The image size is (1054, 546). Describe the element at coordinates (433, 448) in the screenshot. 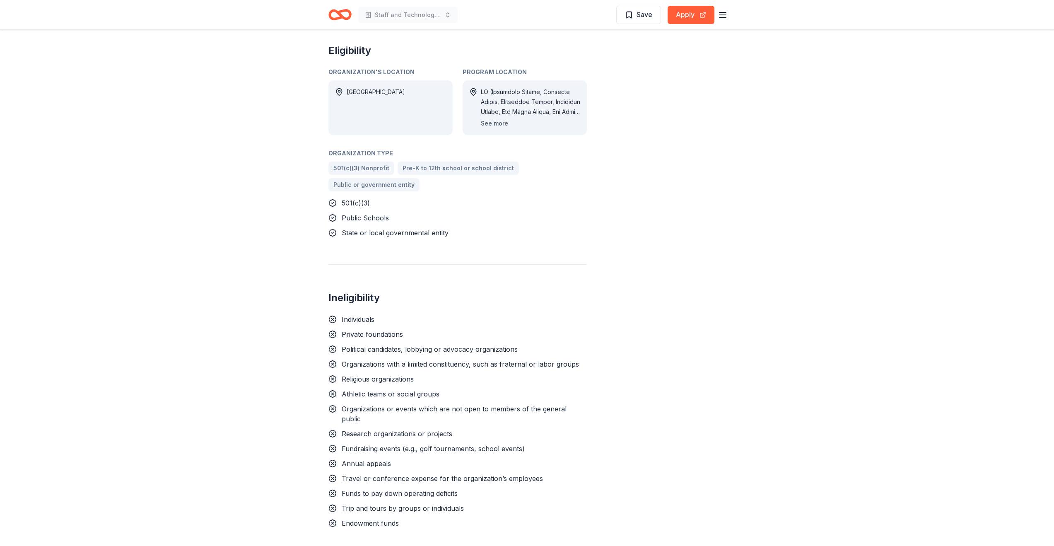

I see `span: Fundraising events (e.g., golf tournaments, school events)` at that location.